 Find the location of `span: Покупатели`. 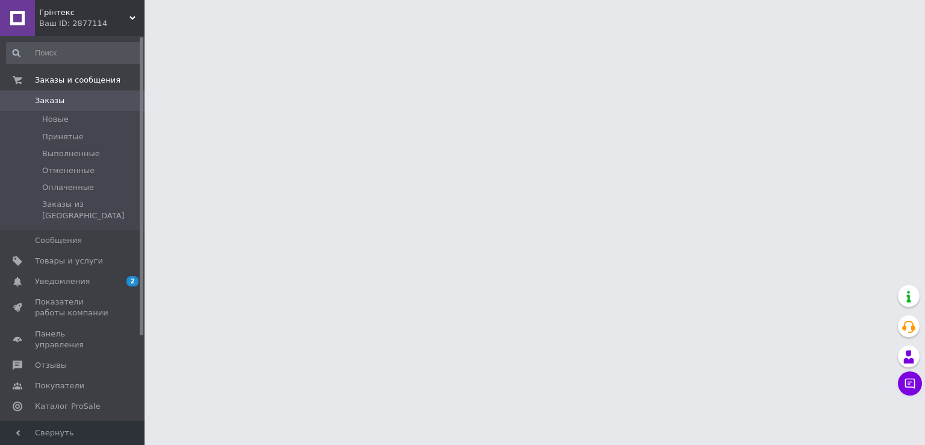

span: Покупатели is located at coordinates (60, 386).